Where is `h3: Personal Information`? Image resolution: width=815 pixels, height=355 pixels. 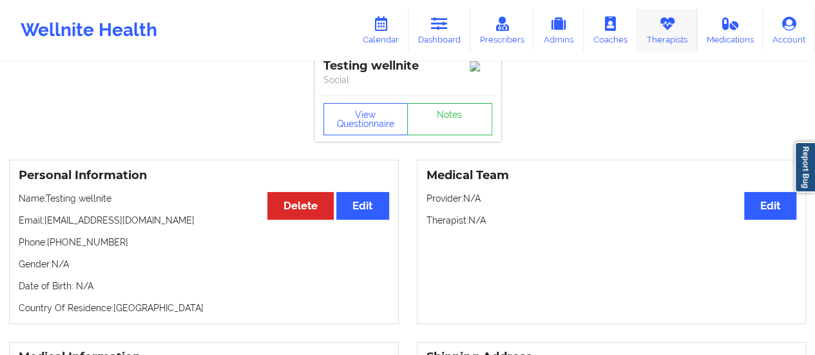
h3: Personal Information is located at coordinates (204, 175).